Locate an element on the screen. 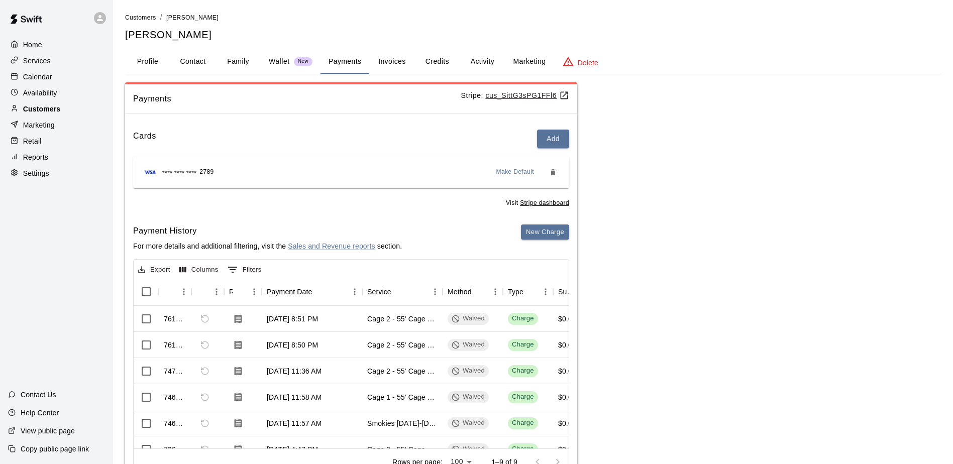 This screenshot has width=953, height=464. div: 761138 is located at coordinates (175, 319).